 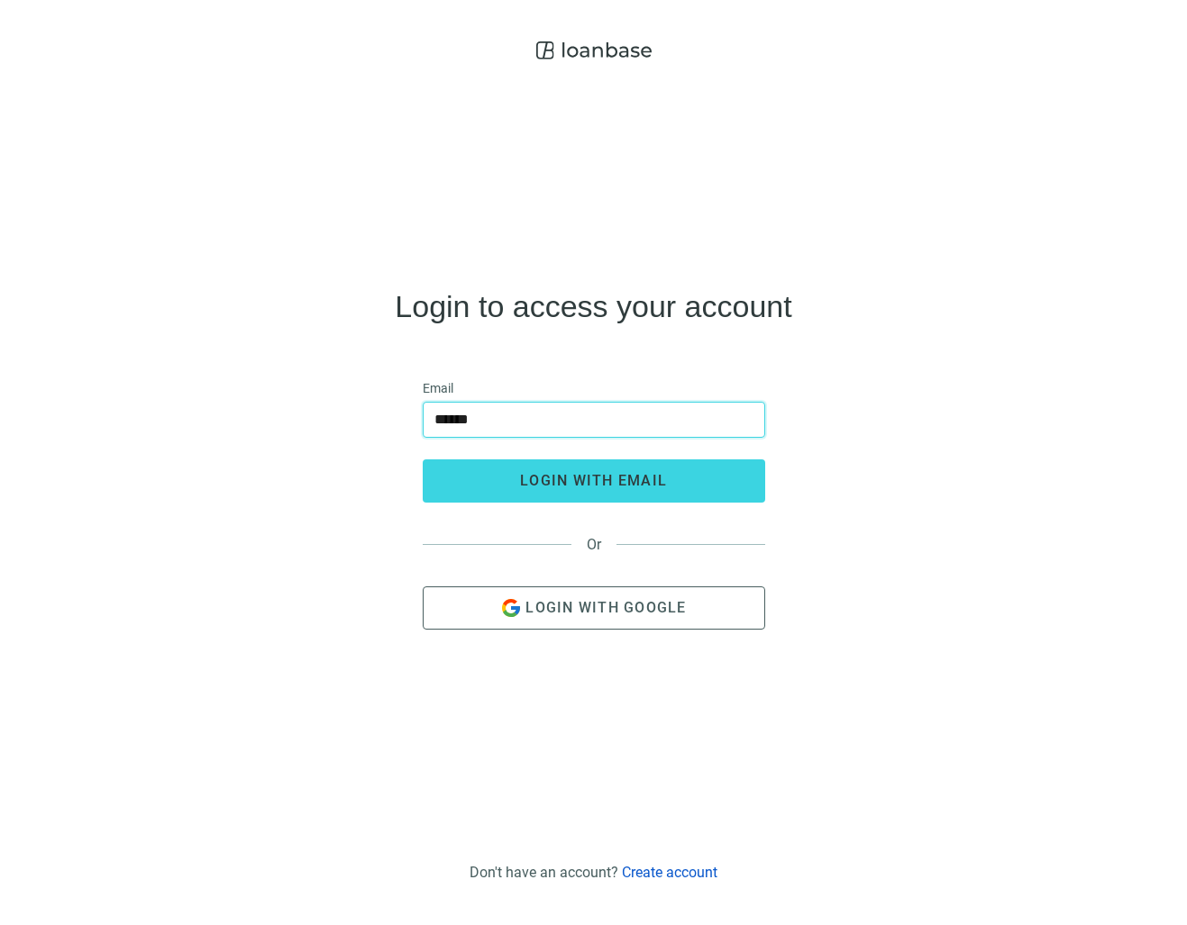 What do you see at coordinates (594, 608) in the screenshot?
I see `button: Login with Google` at bounding box center [594, 608].